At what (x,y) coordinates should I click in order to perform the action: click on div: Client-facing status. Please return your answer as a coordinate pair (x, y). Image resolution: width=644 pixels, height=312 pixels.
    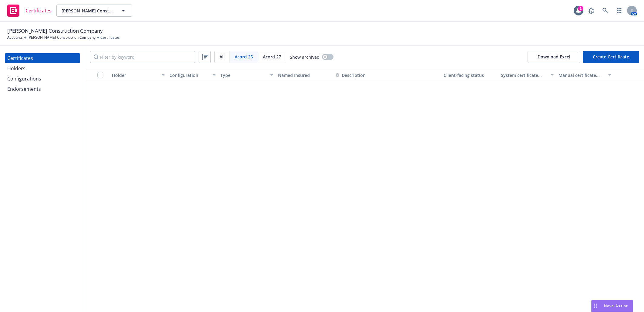
    Looking at the image, I should click on (470, 75).